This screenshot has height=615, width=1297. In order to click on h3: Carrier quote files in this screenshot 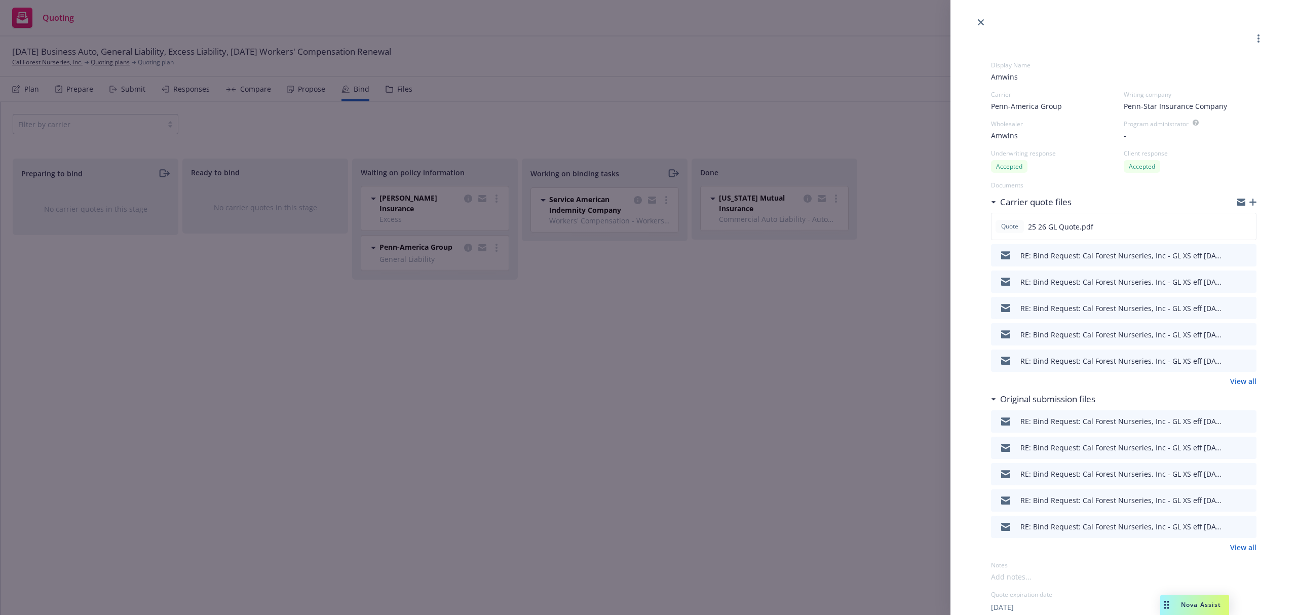, I will do `click(1035, 202)`.